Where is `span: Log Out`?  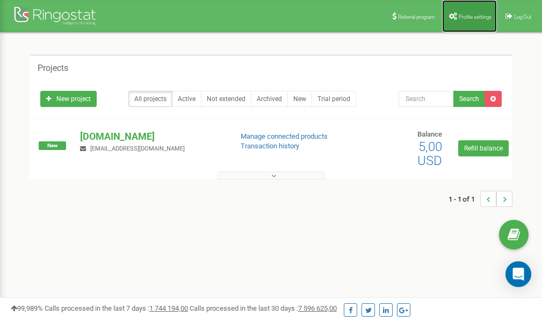
span: Log Out is located at coordinates (523, 17).